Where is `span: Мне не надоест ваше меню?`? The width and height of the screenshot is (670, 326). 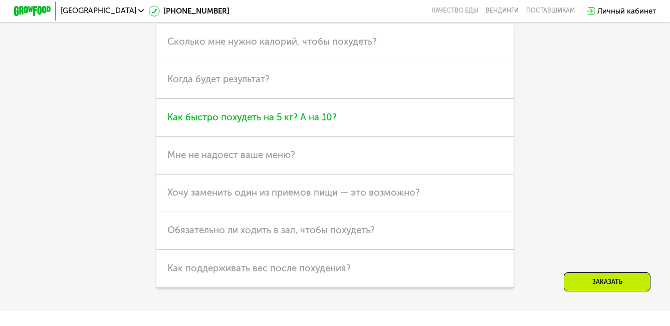
span: Мне не надоест ваше меню? is located at coordinates (231, 155).